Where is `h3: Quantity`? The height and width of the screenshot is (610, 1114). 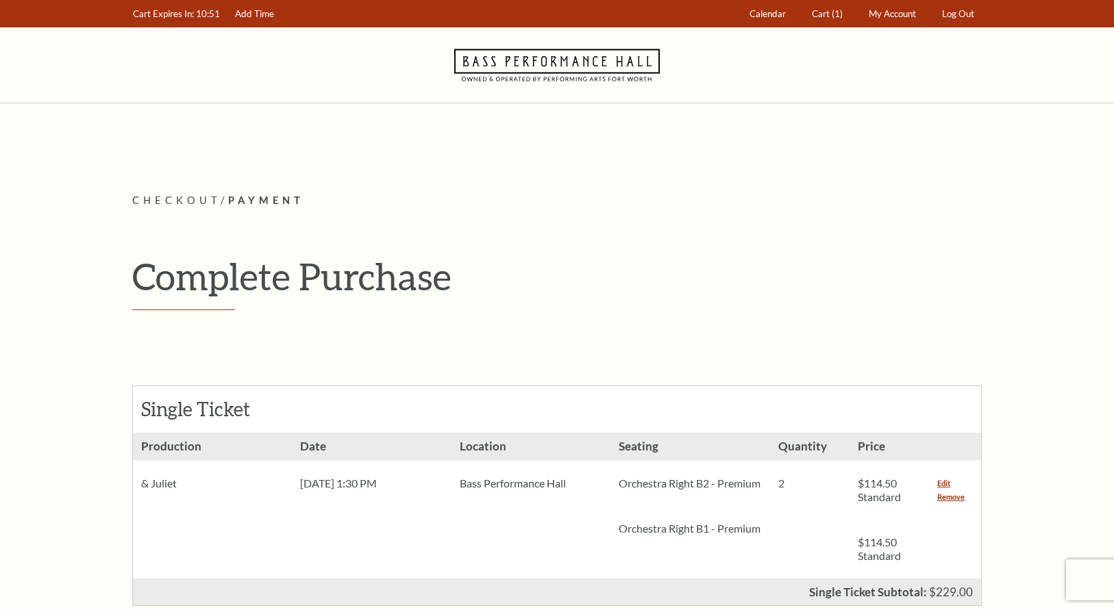 h3: Quantity is located at coordinates (810, 447).